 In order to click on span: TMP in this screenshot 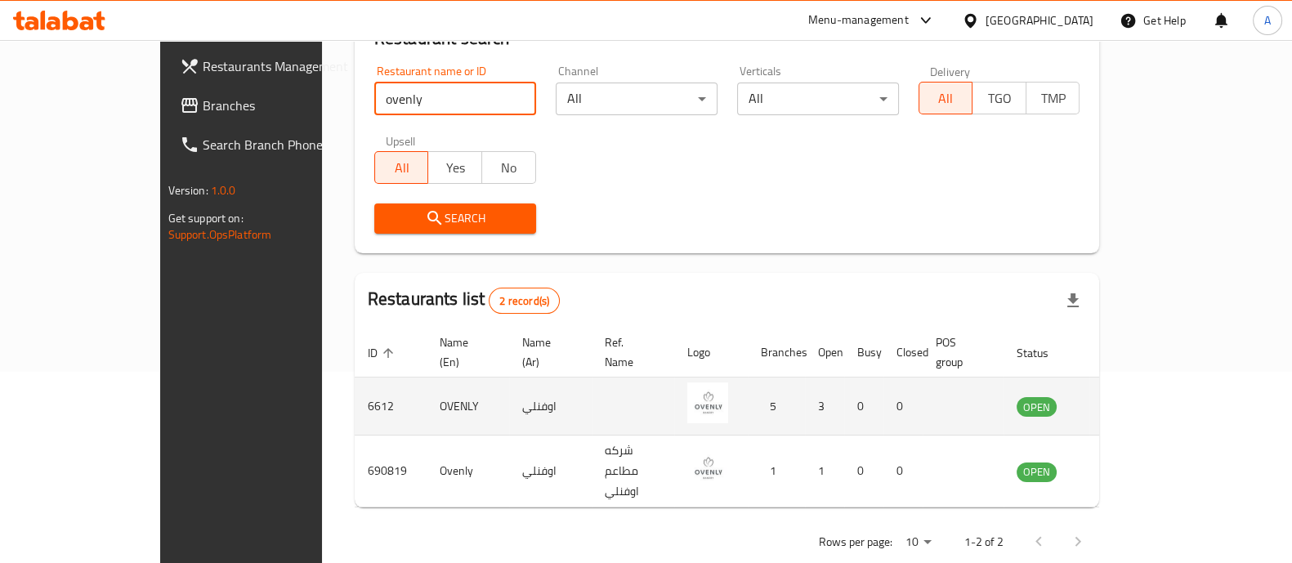, I will do `click(1054, 98)`.